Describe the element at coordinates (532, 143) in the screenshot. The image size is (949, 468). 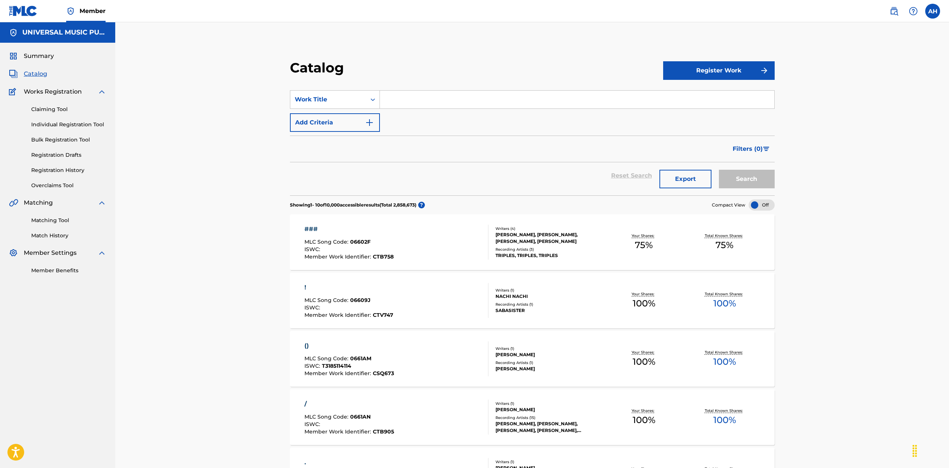
I see `form: Search Form` at that location.